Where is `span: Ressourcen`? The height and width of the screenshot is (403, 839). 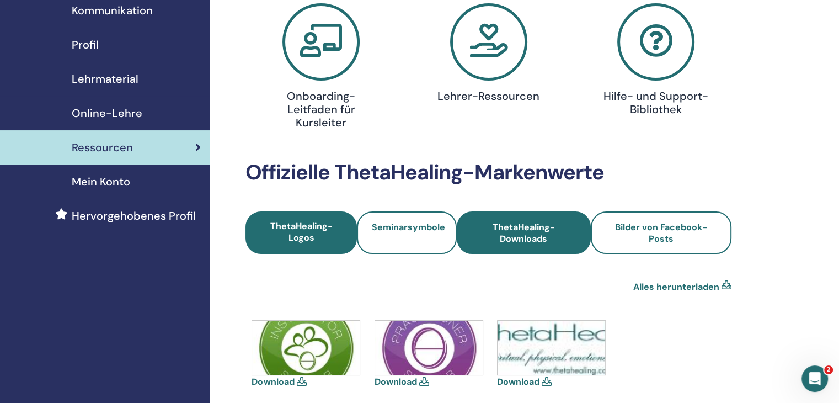
span: Ressourcen is located at coordinates (102, 147).